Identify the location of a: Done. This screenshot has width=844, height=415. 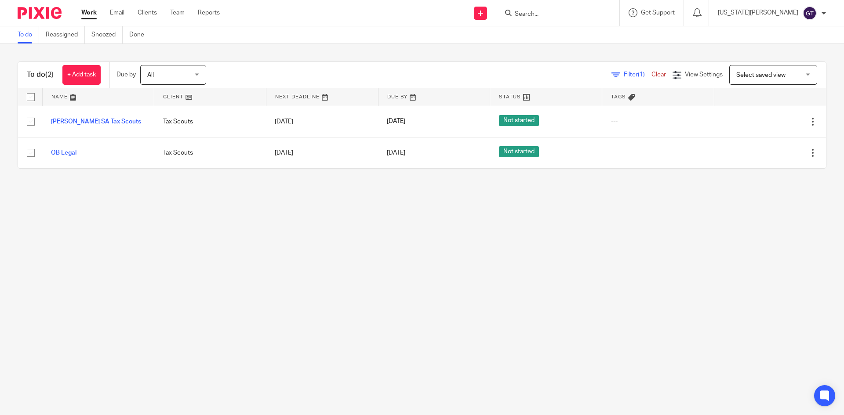
(140, 35).